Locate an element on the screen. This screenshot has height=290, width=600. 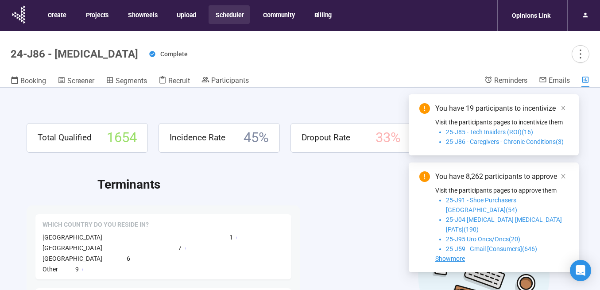
button: Community is located at coordinates (278, 15).